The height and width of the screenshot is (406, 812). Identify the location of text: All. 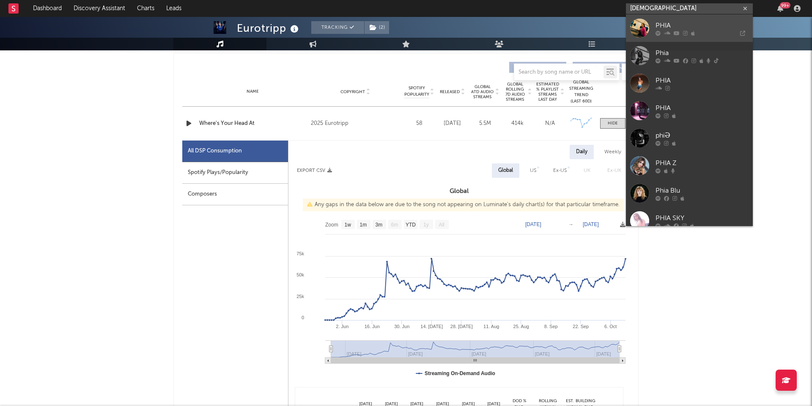
(441, 225).